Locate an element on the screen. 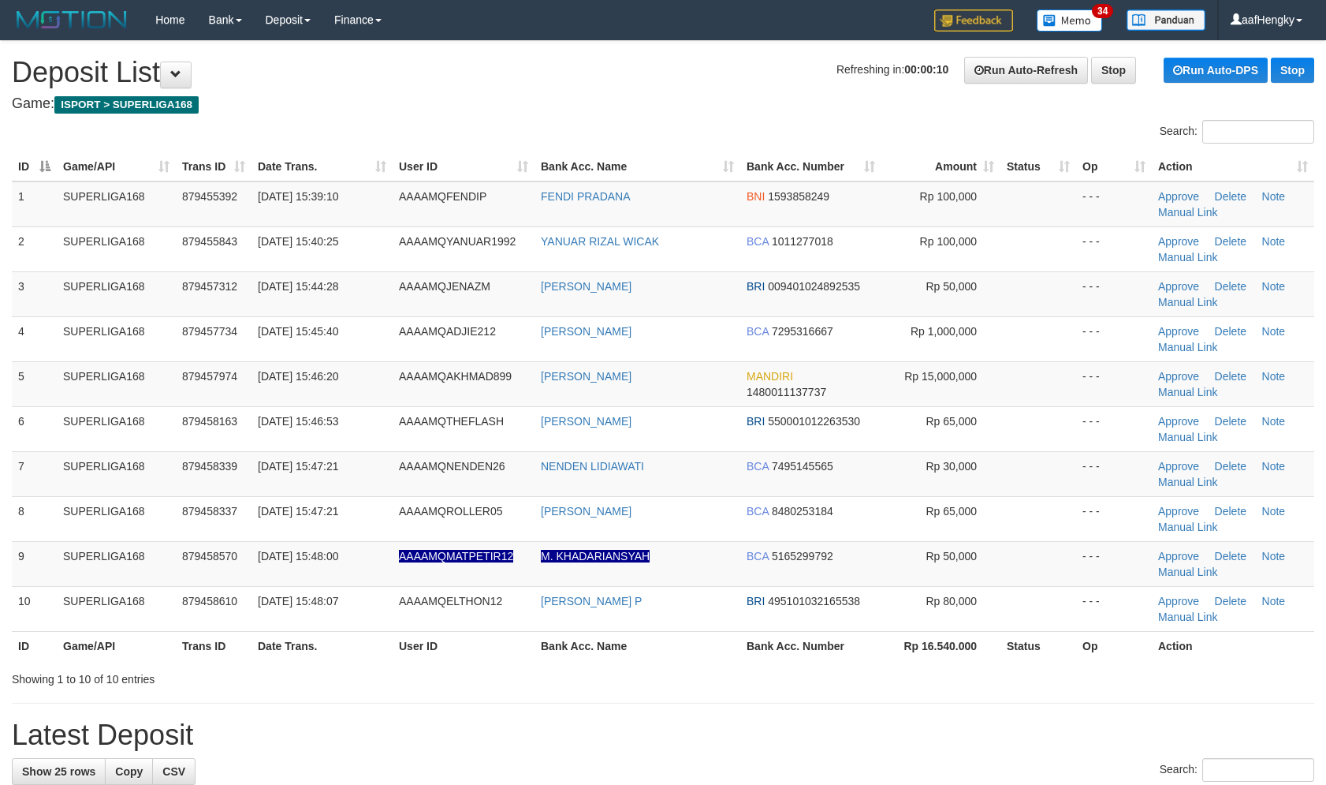  th: User ID: activate to sort column ascending is located at coordinates (464, 166).